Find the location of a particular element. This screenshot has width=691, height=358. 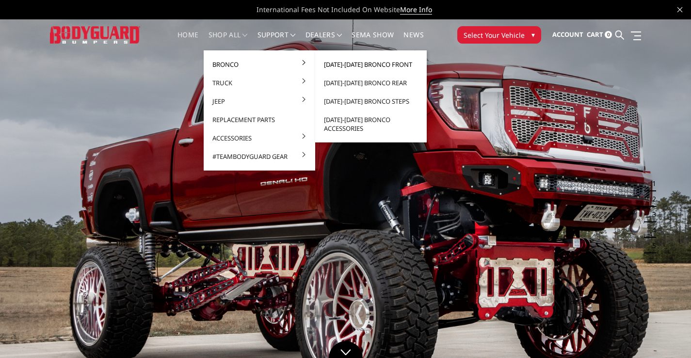

a: Accessories is located at coordinates (260, 138).